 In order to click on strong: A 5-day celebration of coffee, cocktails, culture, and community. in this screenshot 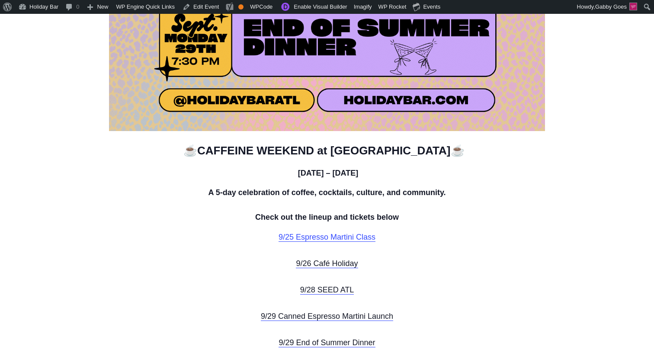, I will do `click(327, 192)`.